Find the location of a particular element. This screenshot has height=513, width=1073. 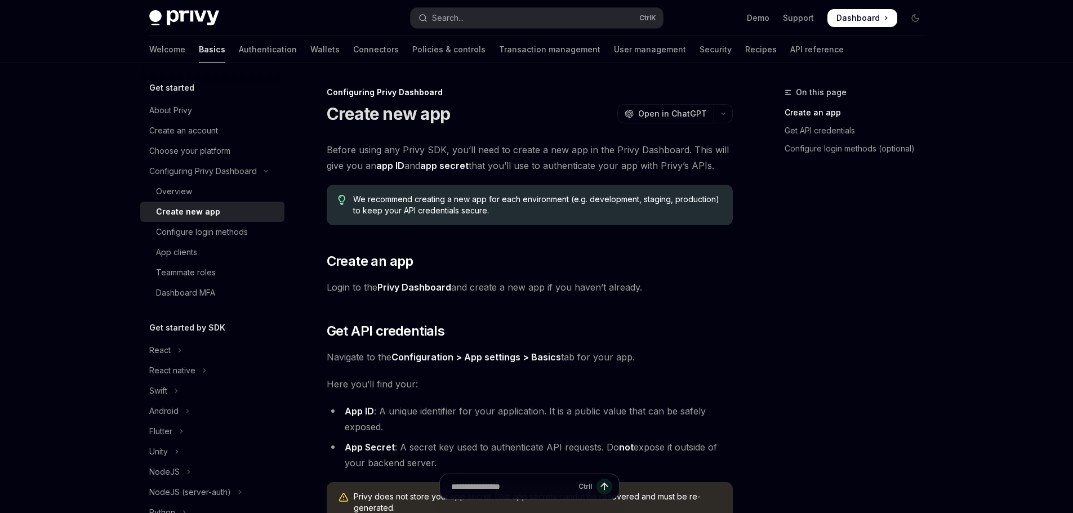

div: Unity is located at coordinates (158, 452).